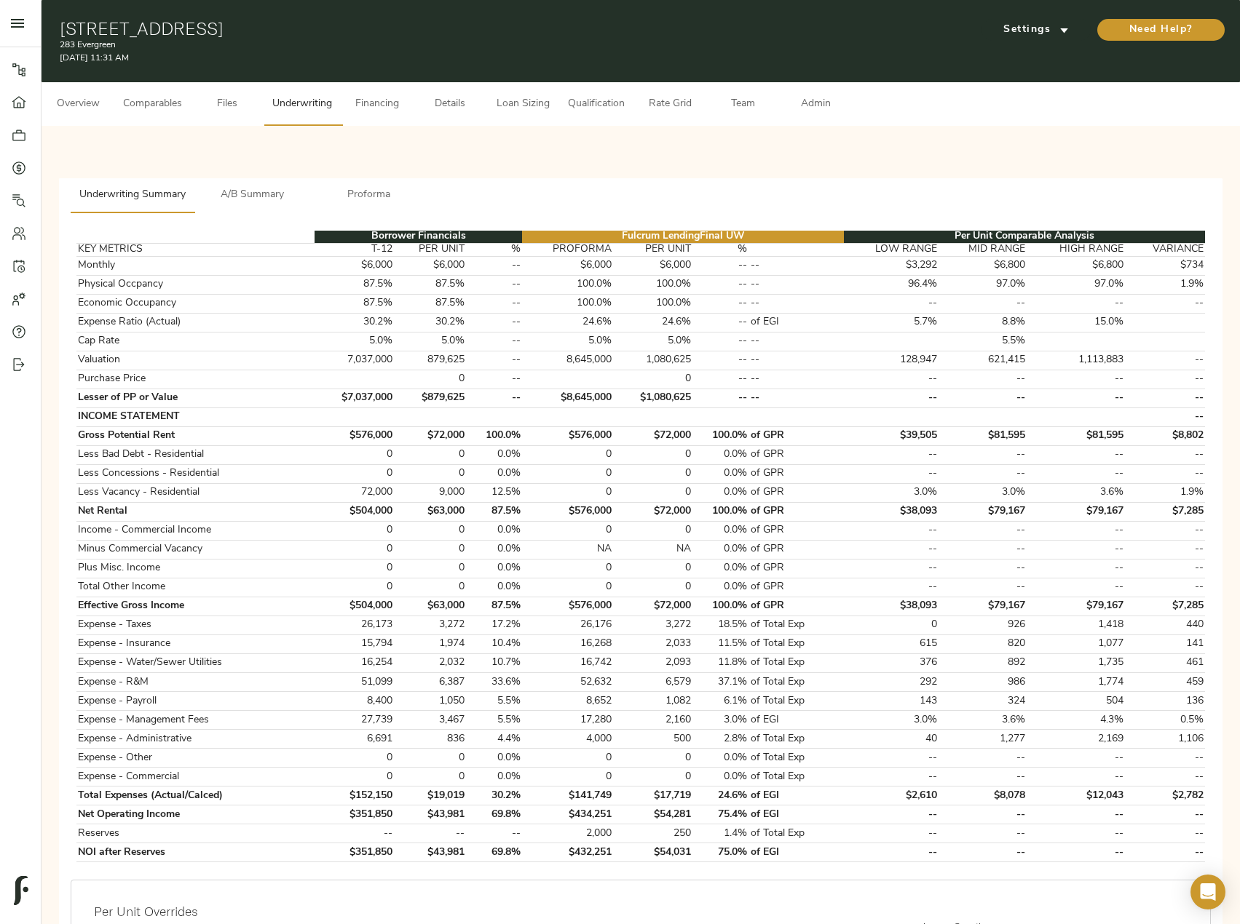 This screenshot has width=1240, height=924. I want to click on td: 8,645,000, so click(567, 360).